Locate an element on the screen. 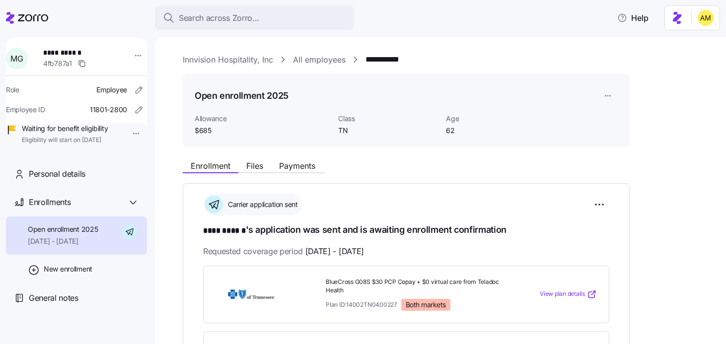  img: dfaaf2f2725e97d5ef9e82b99e83f4d7 is located at coordinates (706, 18).